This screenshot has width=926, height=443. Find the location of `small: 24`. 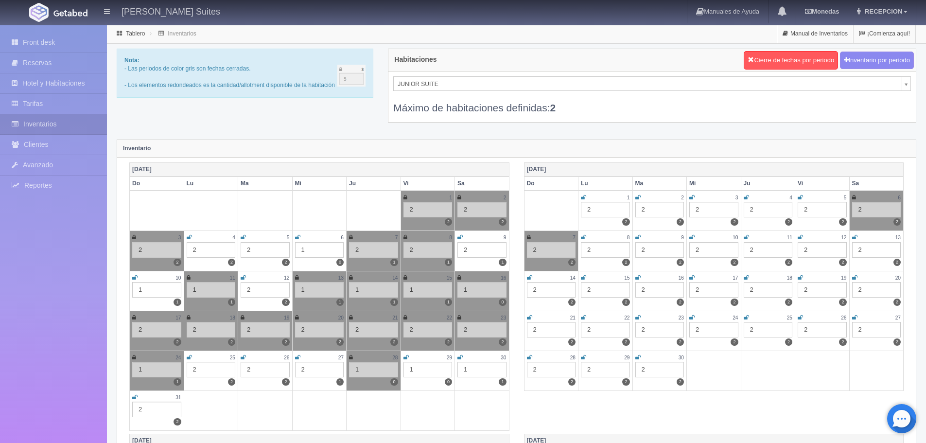

small: 24 is located at coordinates (735, 318).